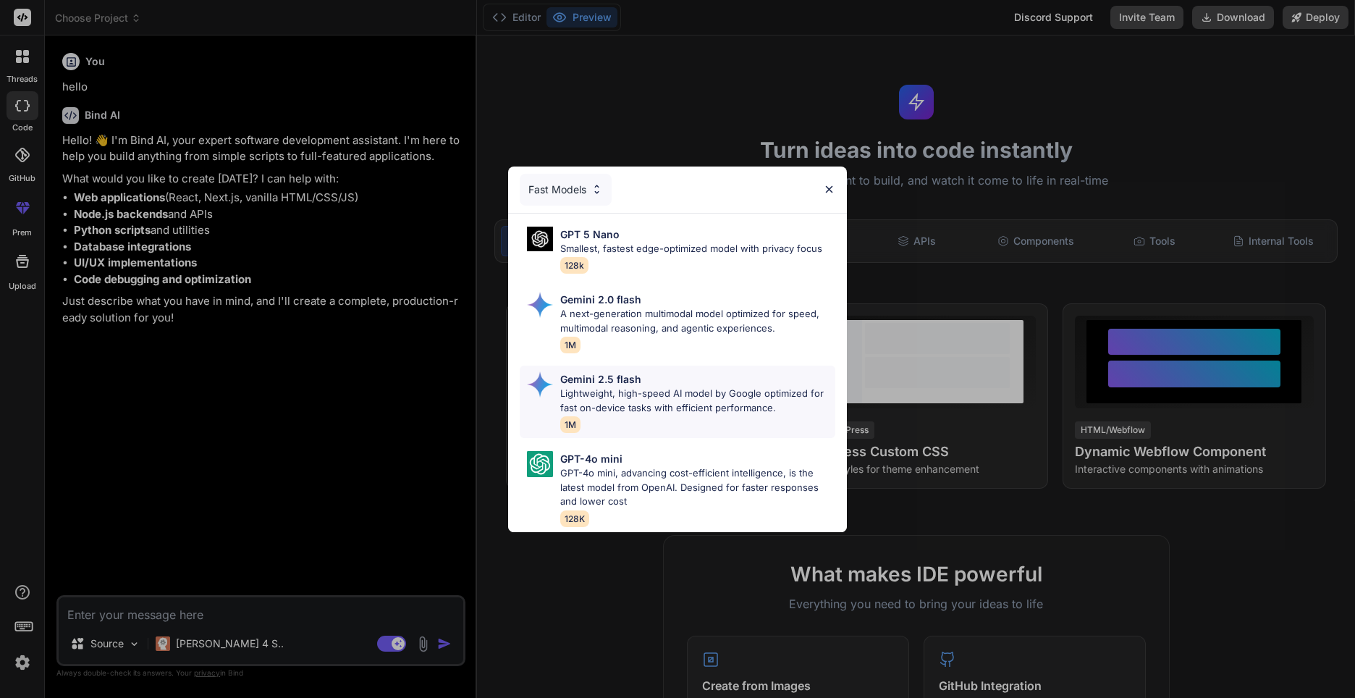 Image resolution: width=1355 pixels, height=698 pixels. Describe the element at coordinates (590, 234) in the screenshot. I see `p: GPT 5 Nano` at that location.